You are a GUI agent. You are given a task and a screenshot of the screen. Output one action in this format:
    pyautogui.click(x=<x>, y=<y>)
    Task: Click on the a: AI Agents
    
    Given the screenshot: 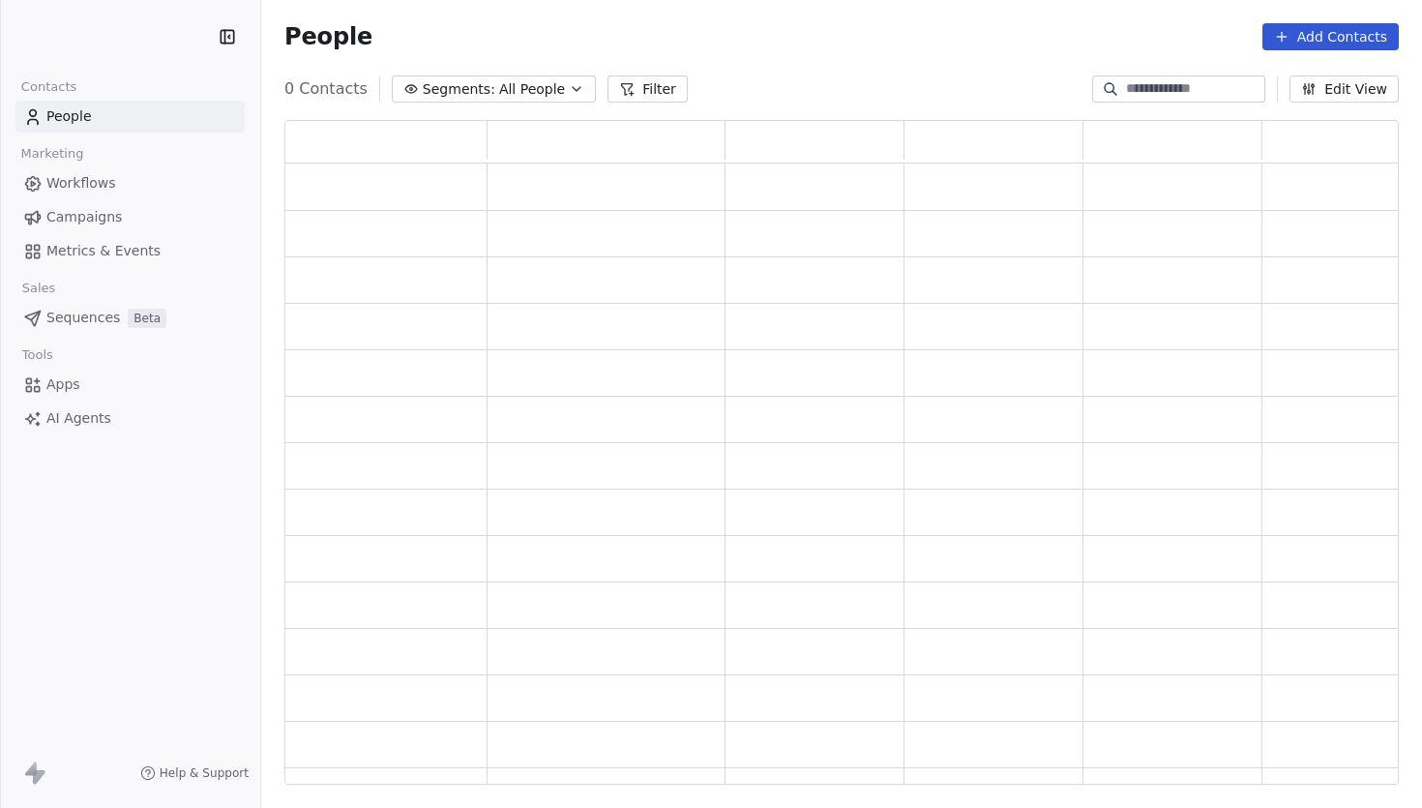 What is the action you would take?
    pyautogui.click(x=130, y=418)
    